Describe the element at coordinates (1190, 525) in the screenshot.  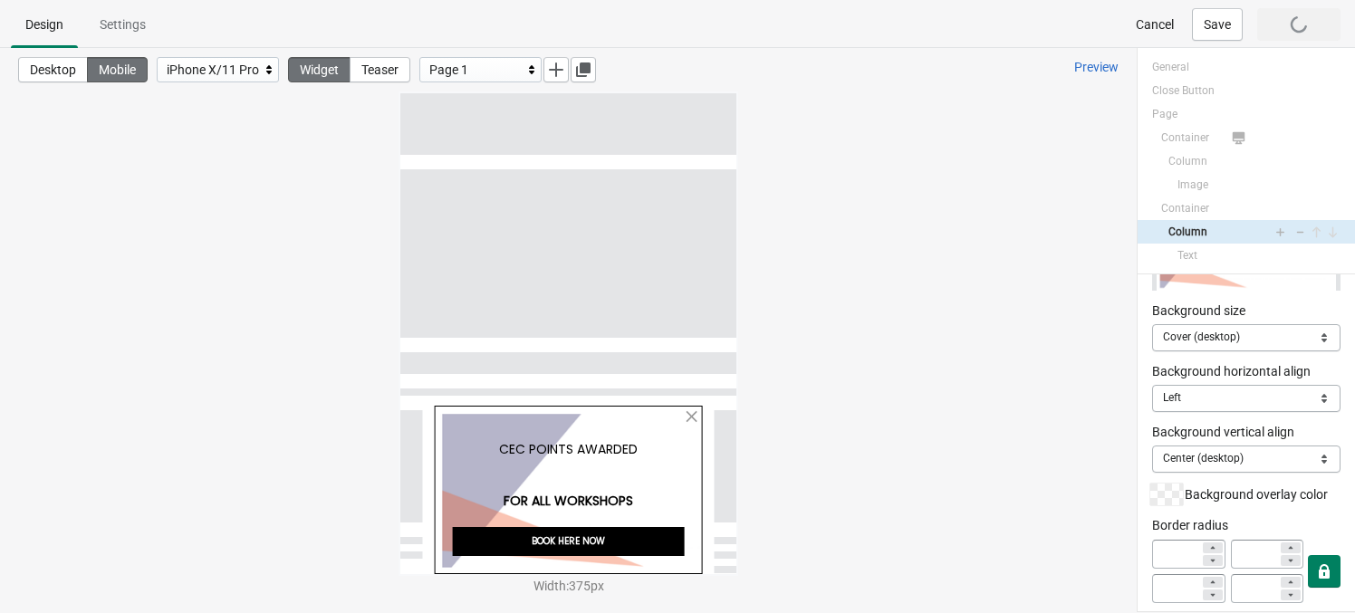
I see `span: Border radius` at that location.